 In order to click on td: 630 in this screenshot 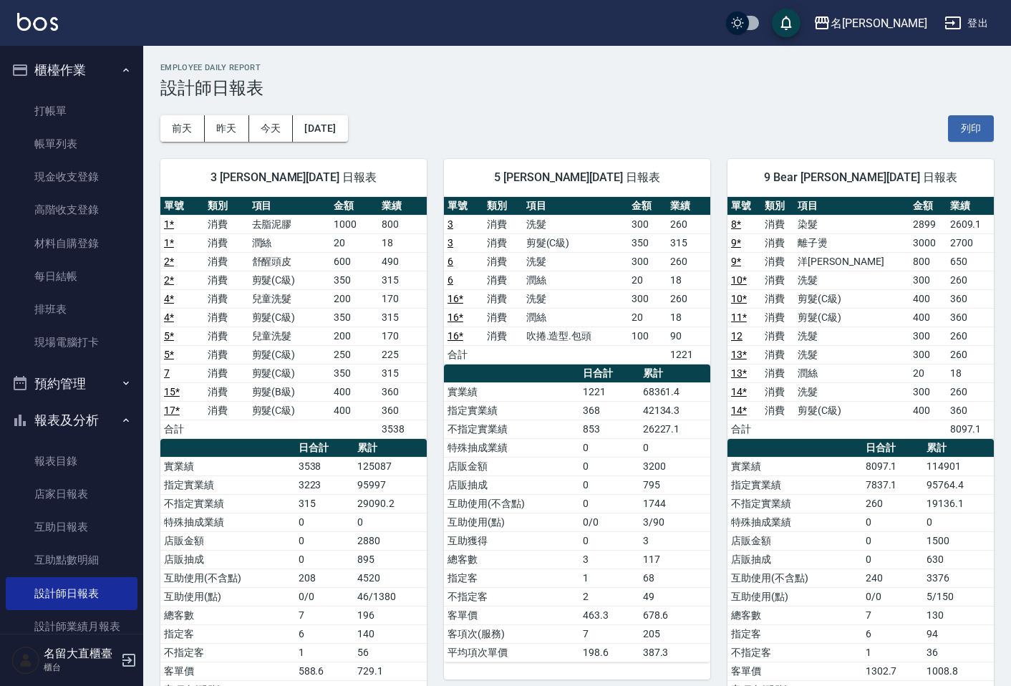, I will do `click(958, 559)`.